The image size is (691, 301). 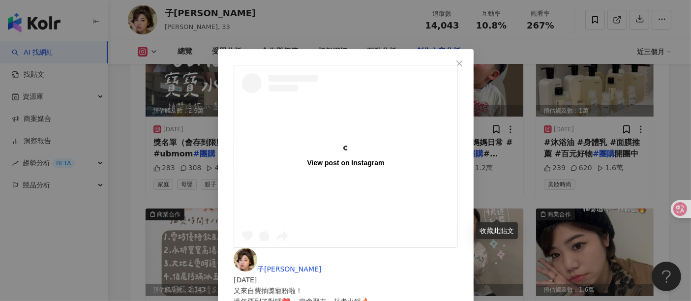 What do you see at coordinates (346, 156) in the screenshot?
I see `a: View post on Instagram` at bounding box center [346, 156].